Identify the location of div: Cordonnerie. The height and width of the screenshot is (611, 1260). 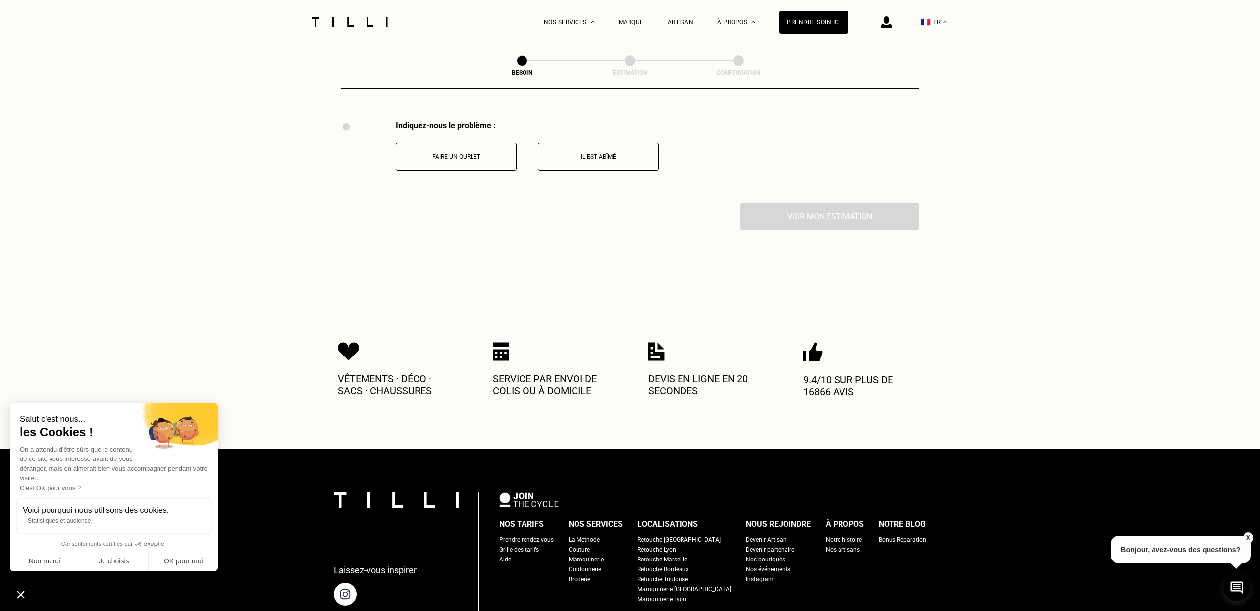
(585, 570).